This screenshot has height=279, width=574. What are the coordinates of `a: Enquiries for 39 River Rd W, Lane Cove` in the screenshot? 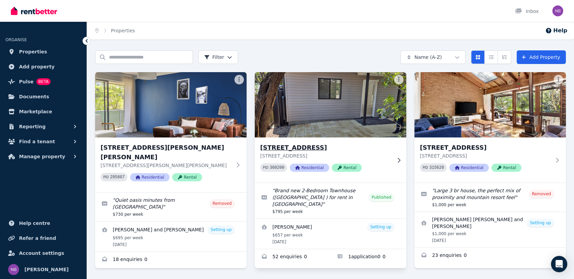 It's located at (293, 257).